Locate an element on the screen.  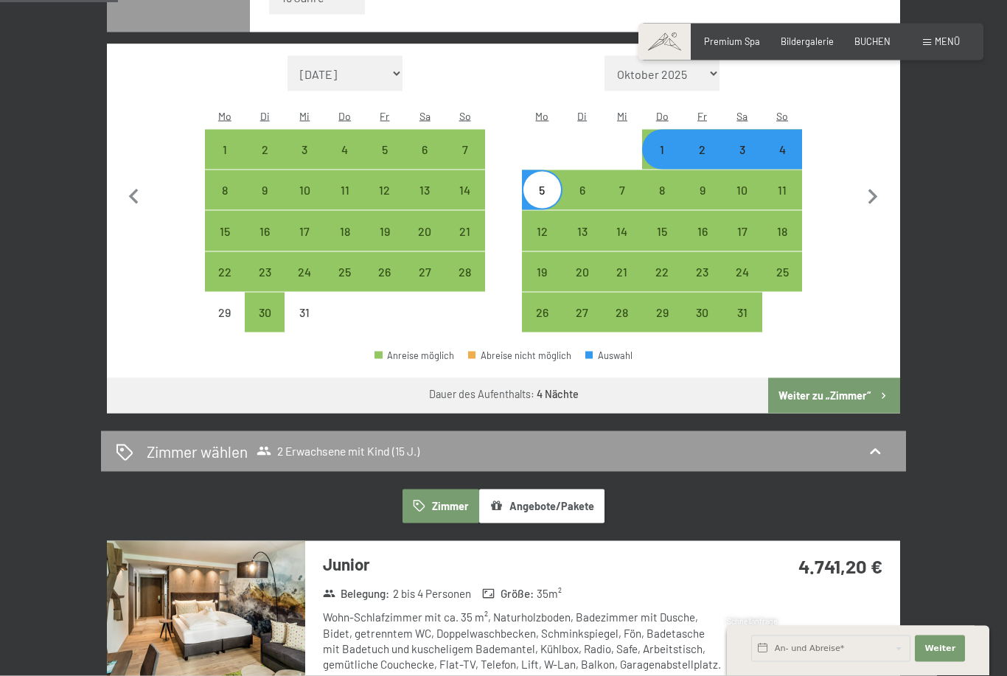
div: Mon Dec 08 2025 is located at coordinates (225, 190).